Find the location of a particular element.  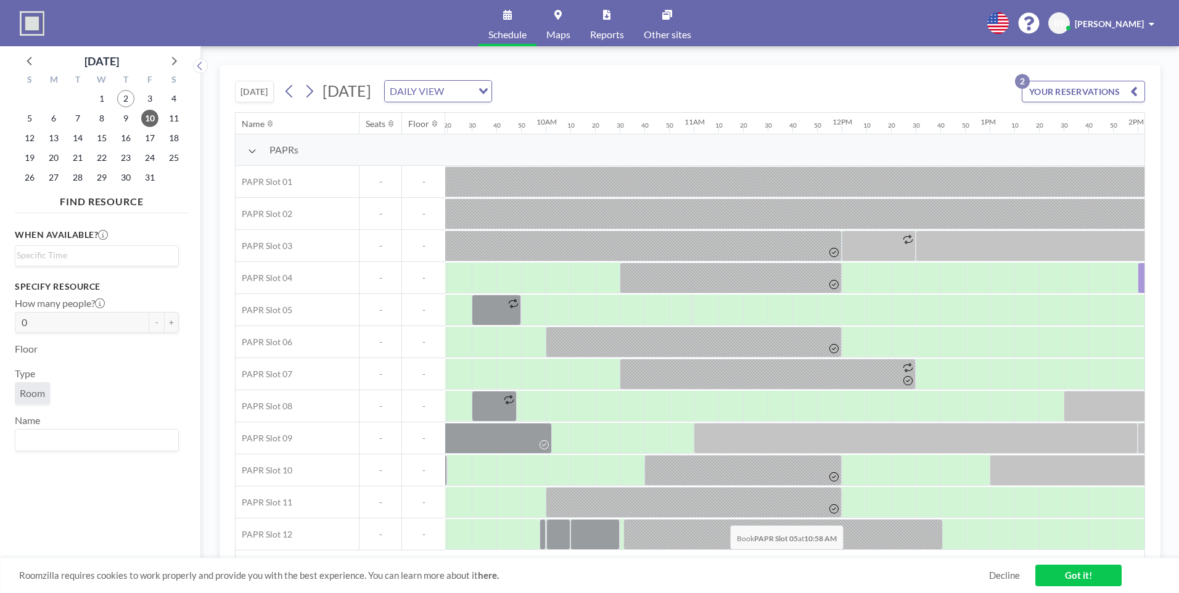

span: Tuesday, October 7, 2025 is located at coordinates (78, 118).